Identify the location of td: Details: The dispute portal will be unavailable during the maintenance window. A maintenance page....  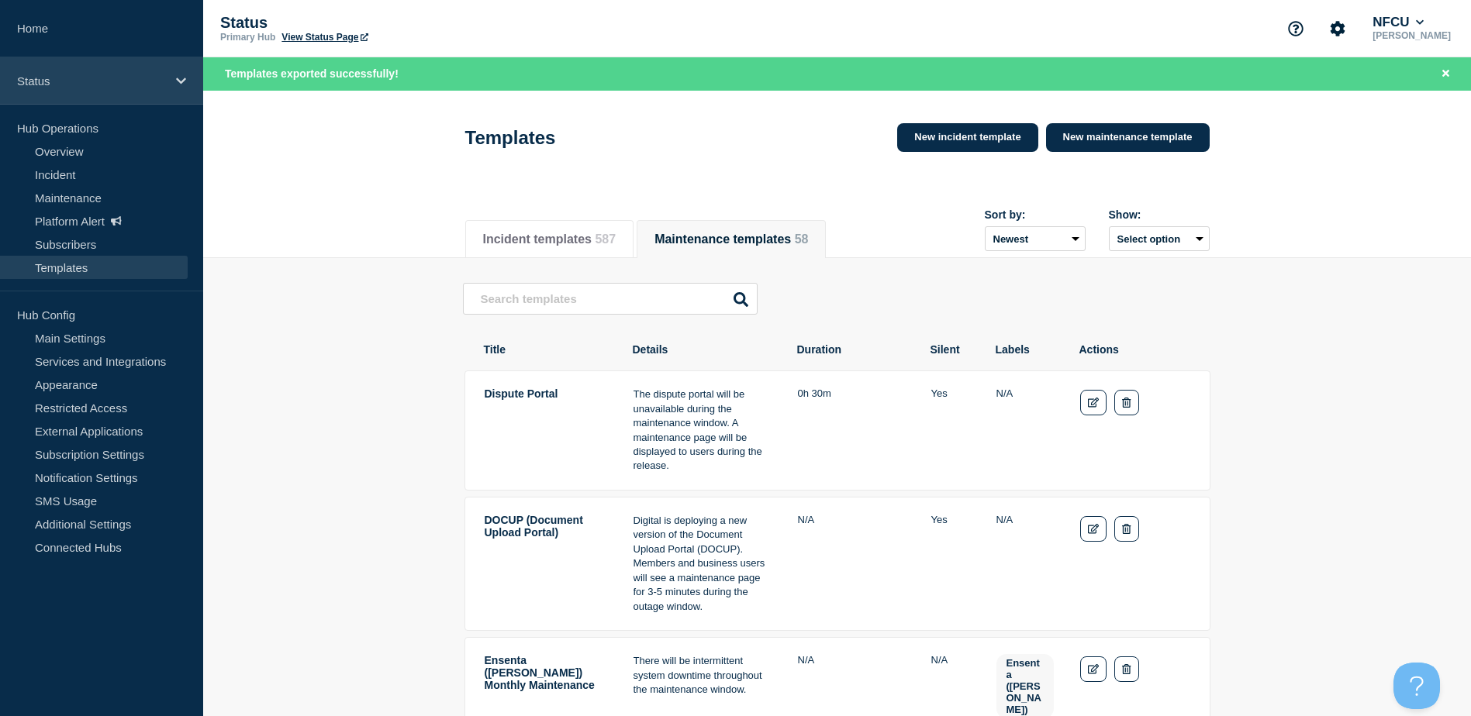
(702, 430).